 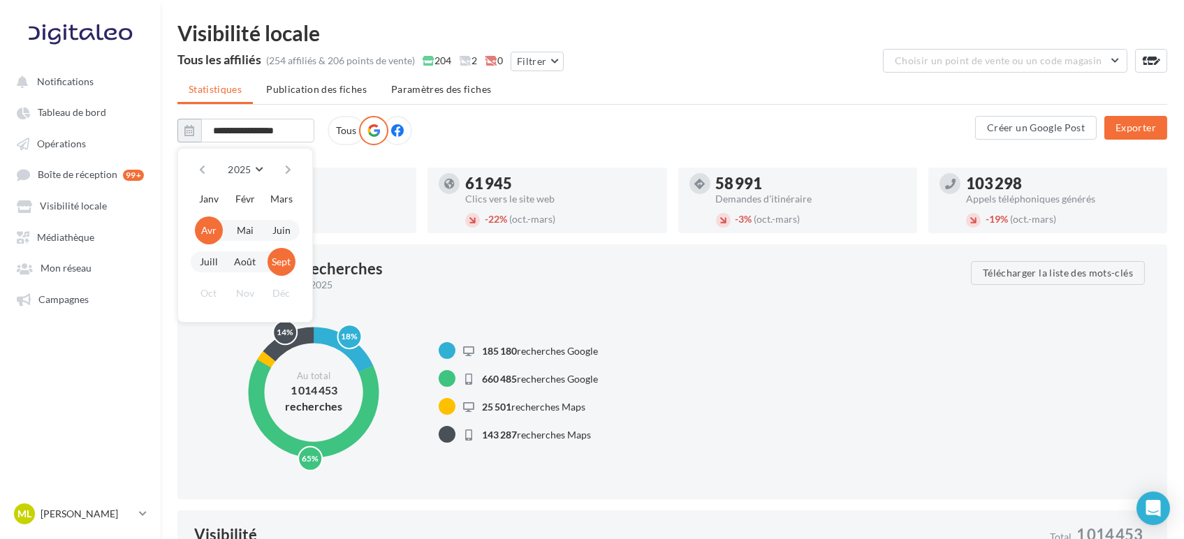 I want to click on div: (254 affiliés & 206 points de vente), so click(x=340, y=61).